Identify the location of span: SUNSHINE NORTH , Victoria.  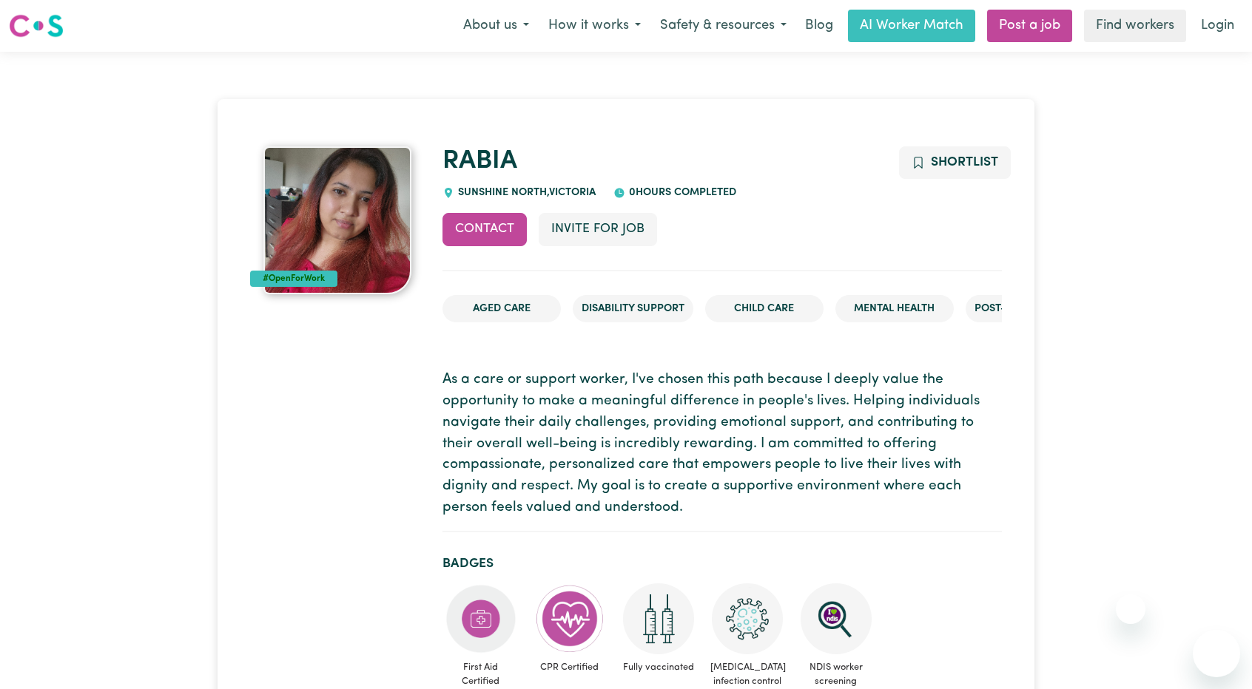
(524, 192).